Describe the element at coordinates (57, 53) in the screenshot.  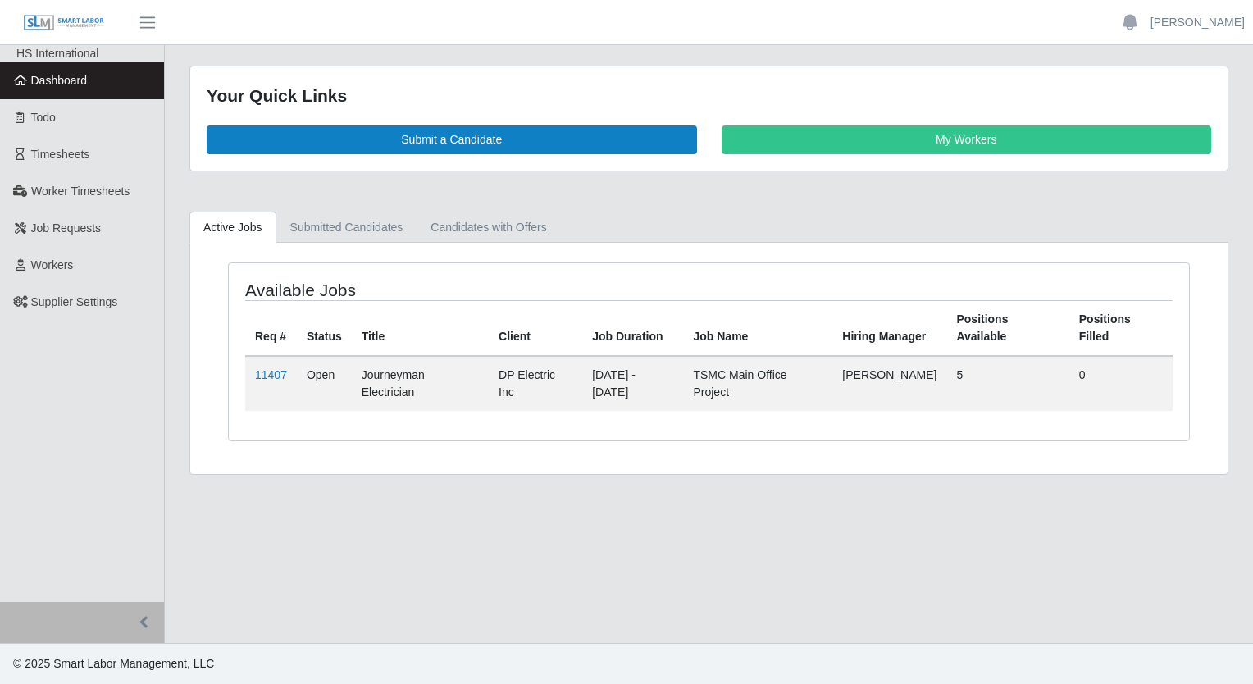
I see `span: HS International` at that location.